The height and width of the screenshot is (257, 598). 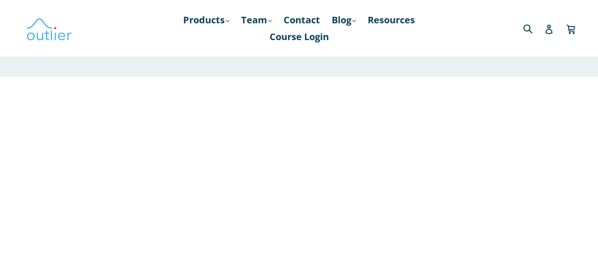 What do you see at coordinates (299, 37) in the screenshot?
I see `a: Course Login` at bounding box center [299, 37].